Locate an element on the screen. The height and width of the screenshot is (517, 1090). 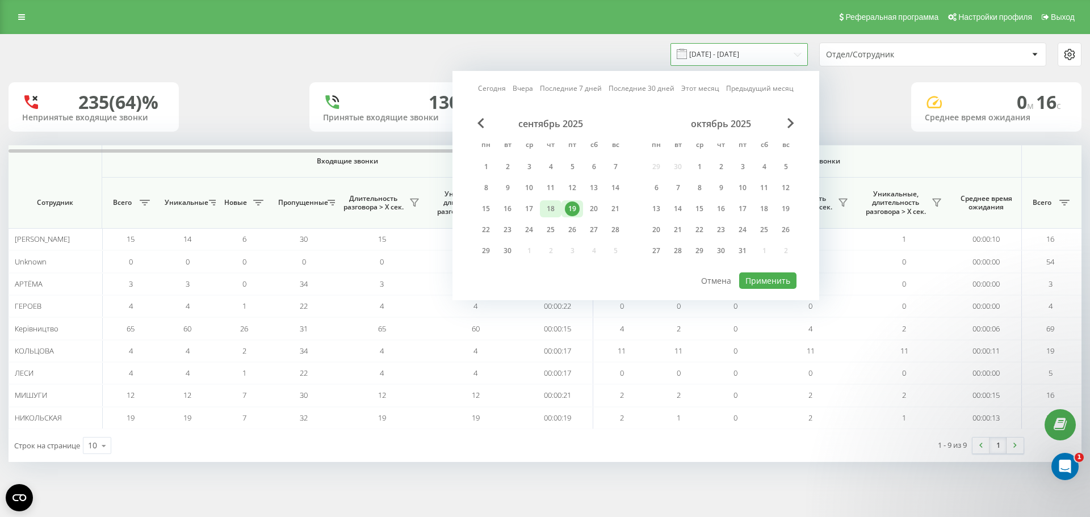
div: чт 25 сент. 2025 г. is located at coordinates (551, 230).